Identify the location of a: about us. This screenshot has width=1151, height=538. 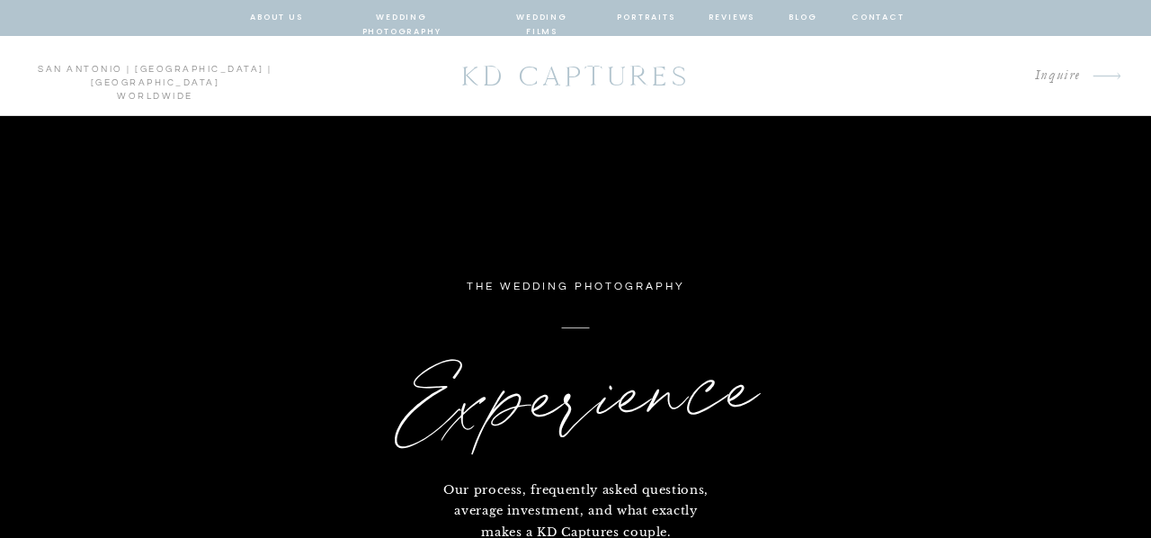
(276, 18).